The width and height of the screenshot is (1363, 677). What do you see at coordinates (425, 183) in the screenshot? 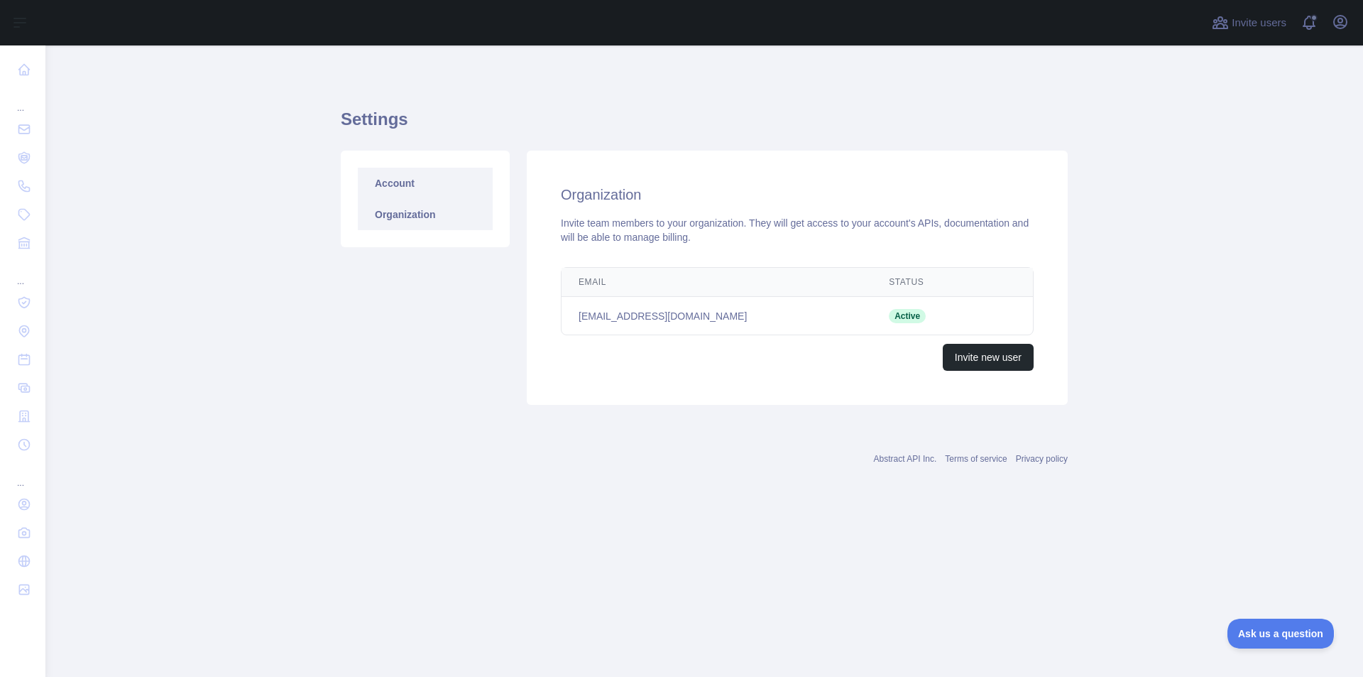
I see `a: Account` at bounding box center [425, 183].